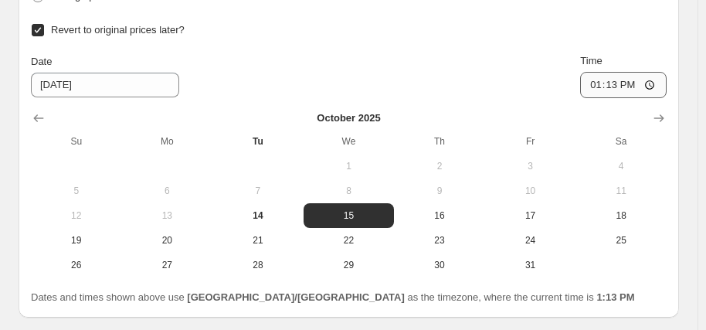 The image size is (706, 330). I want to click on button: Saturday October 25 2025, so click(621, 240).